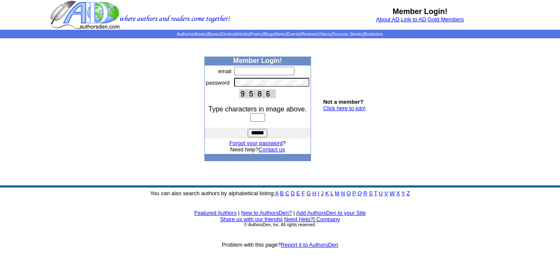 This screenshot has width=560, height=273. What do you see at coordinates (303, 193) in the screenshot?
I see `a: F` at bounding box center [303, 193].